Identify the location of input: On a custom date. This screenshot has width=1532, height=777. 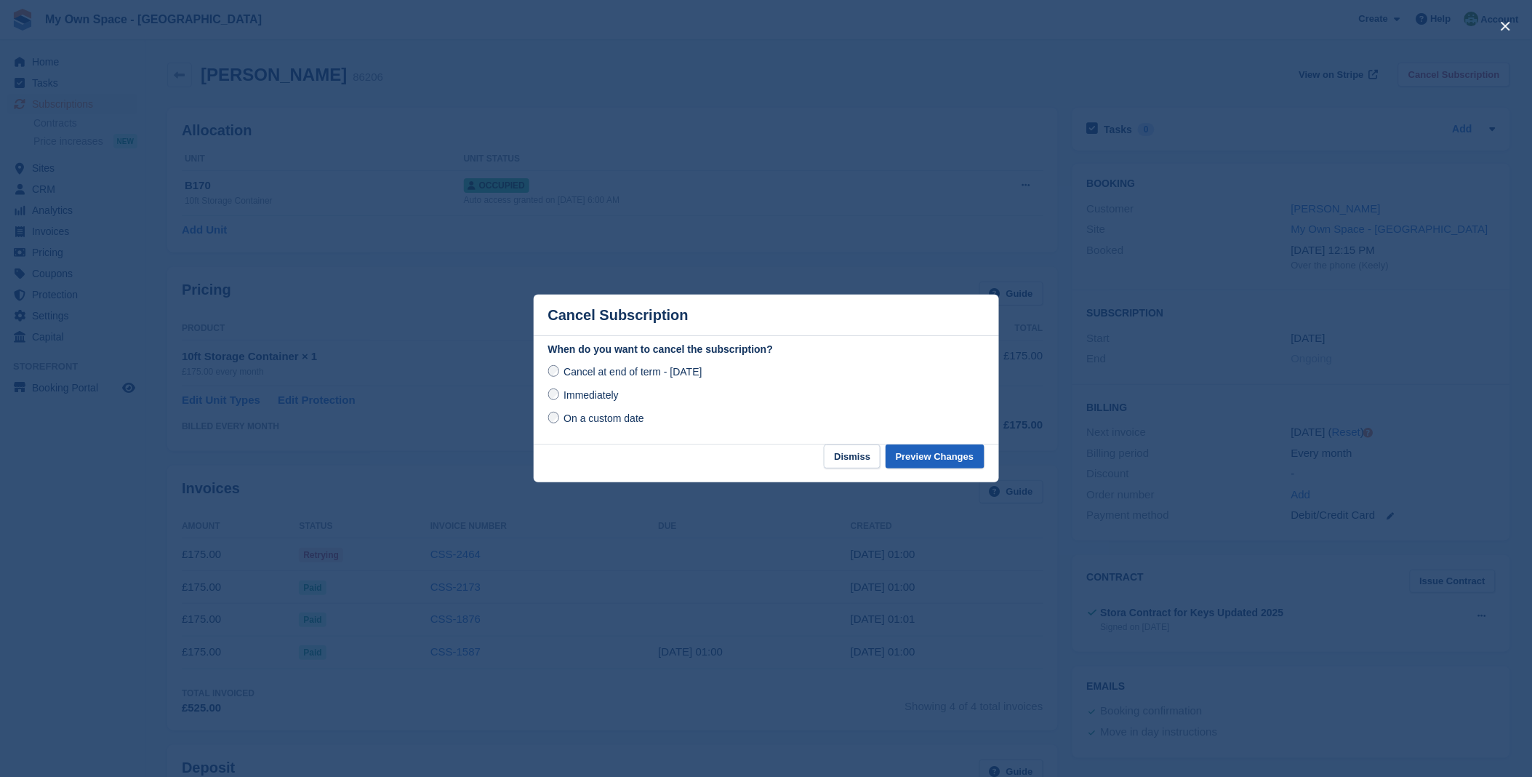
(554, 417).